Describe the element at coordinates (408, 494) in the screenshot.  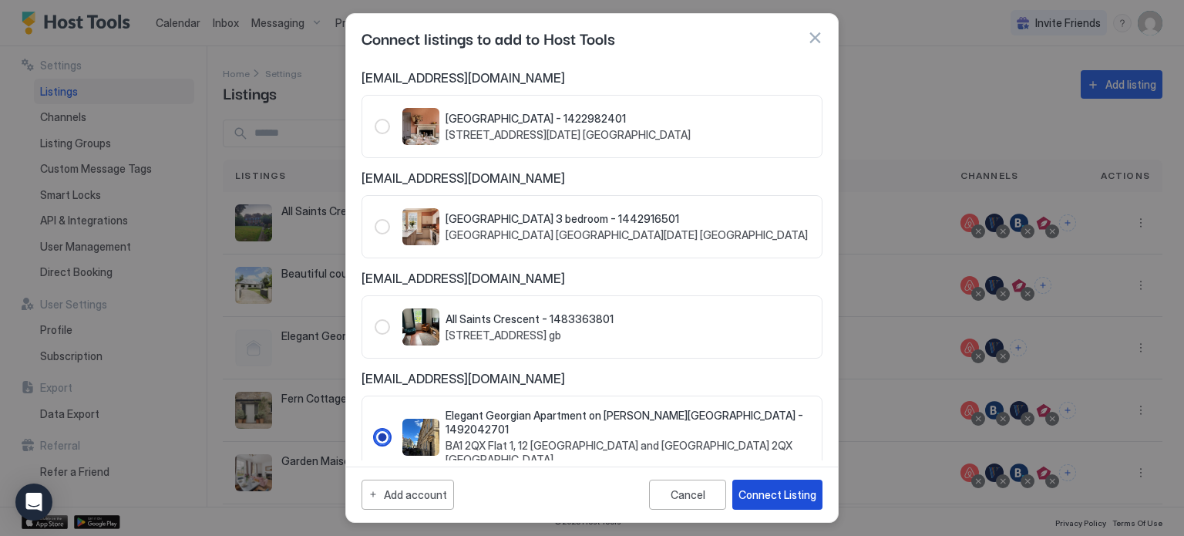
I see `button: Add account` at that location.